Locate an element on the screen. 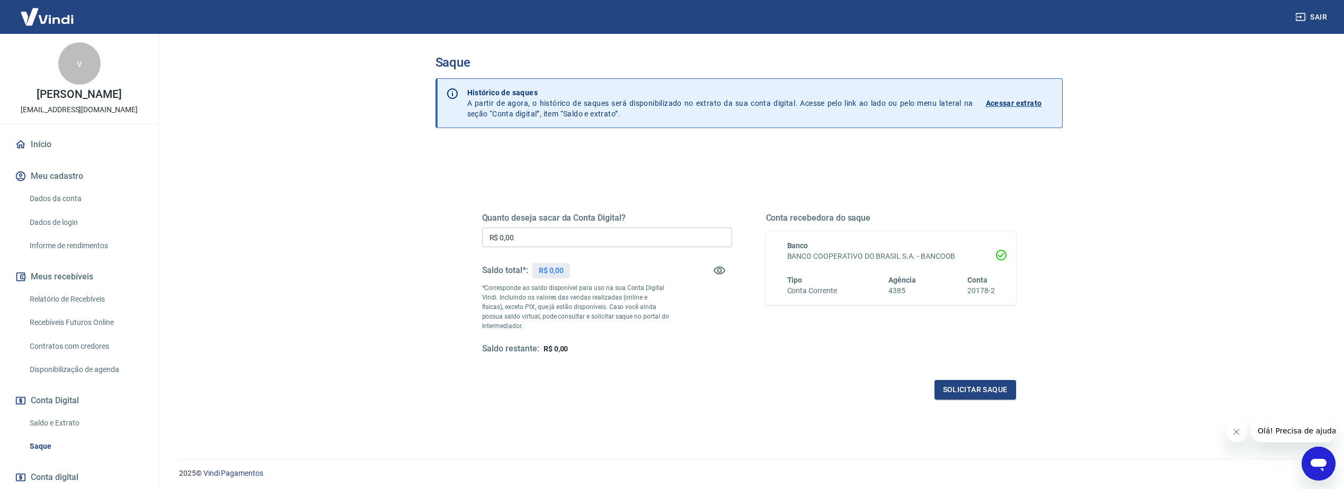 The width and height of the screenshot is (1344, 489). a: Recebíveis Futuros Online is located at coordinates (85, 323).